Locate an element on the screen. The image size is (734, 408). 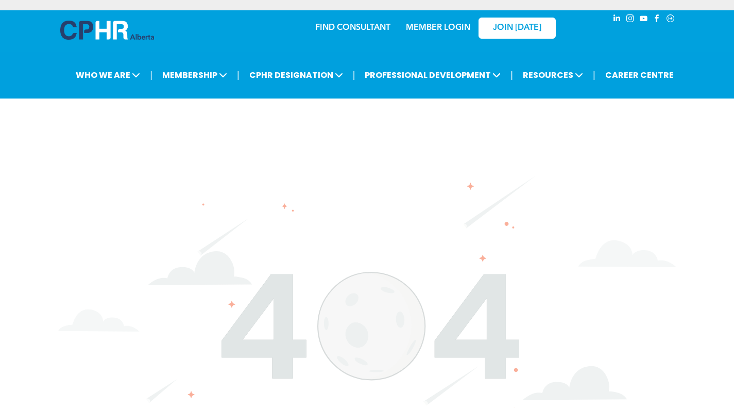
a: instagram is located at coordinates (631, 20).